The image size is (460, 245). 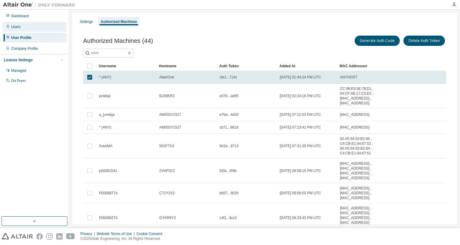 I want to click on img: linkedin.svg, so click(x=59, y=236).